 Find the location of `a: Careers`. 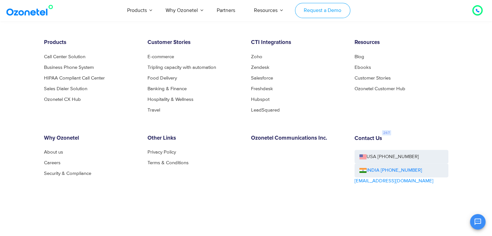

a: Careers is located at coordinates (52, 163).